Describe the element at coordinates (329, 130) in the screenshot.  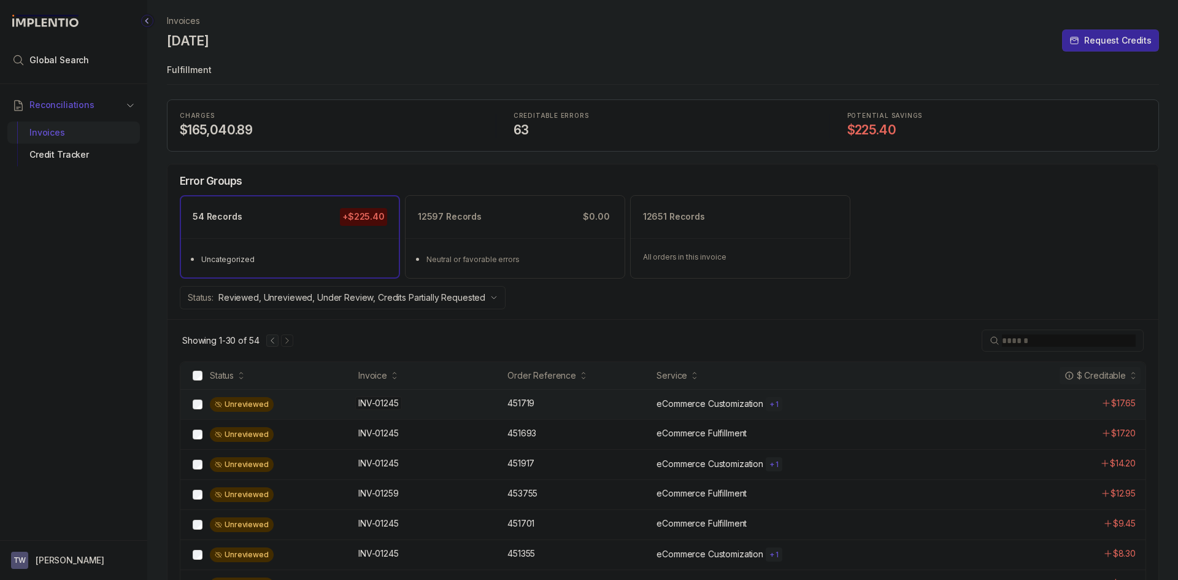
I see `h4: $165,040.89` at that location.